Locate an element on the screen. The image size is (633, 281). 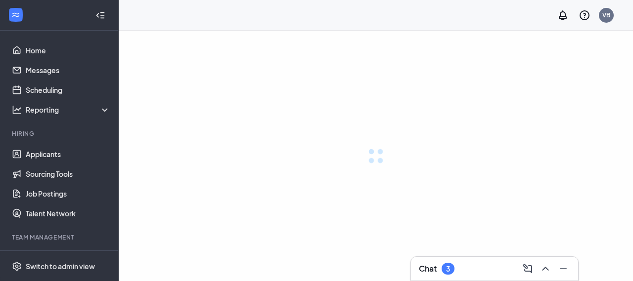
button: ComposeMessage is located at coordinates (527, 269).